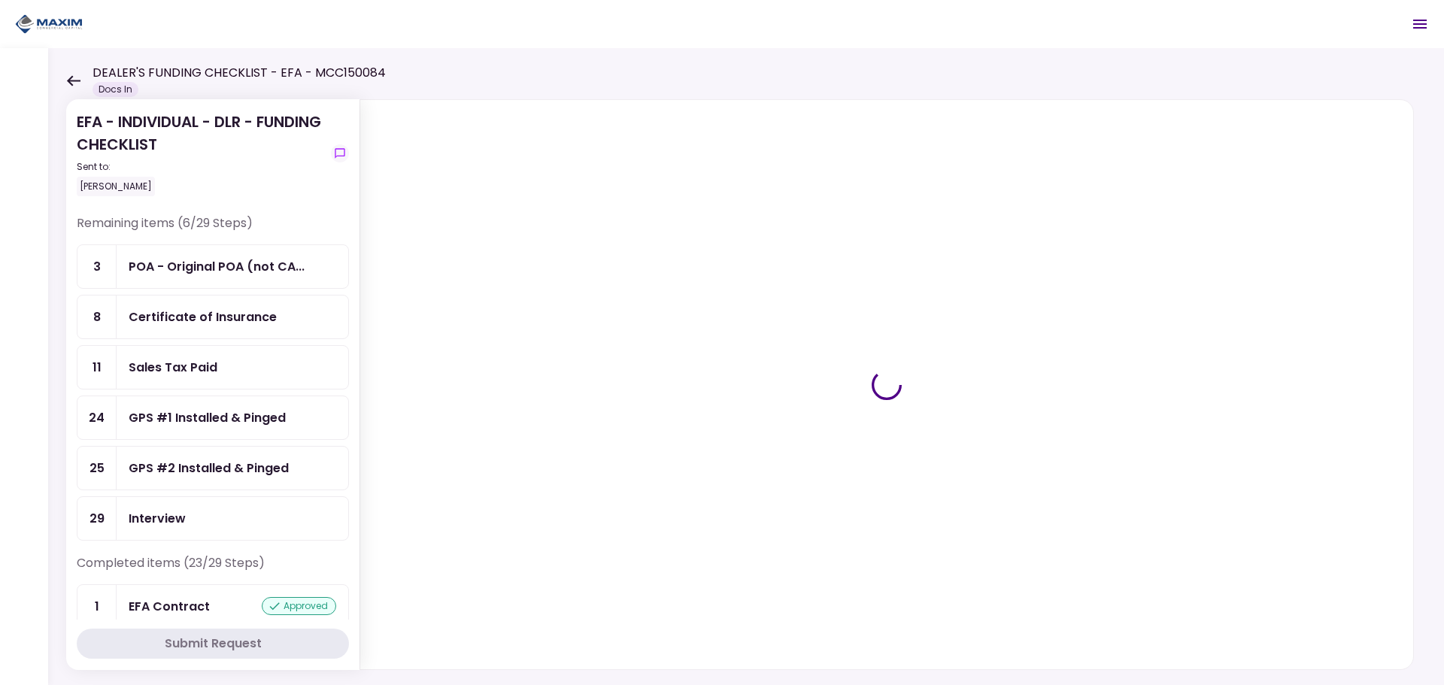  What do you see at coordinates (97, 468) in the screenshot?
I see `div: 25` at bounding box center [97, 468].